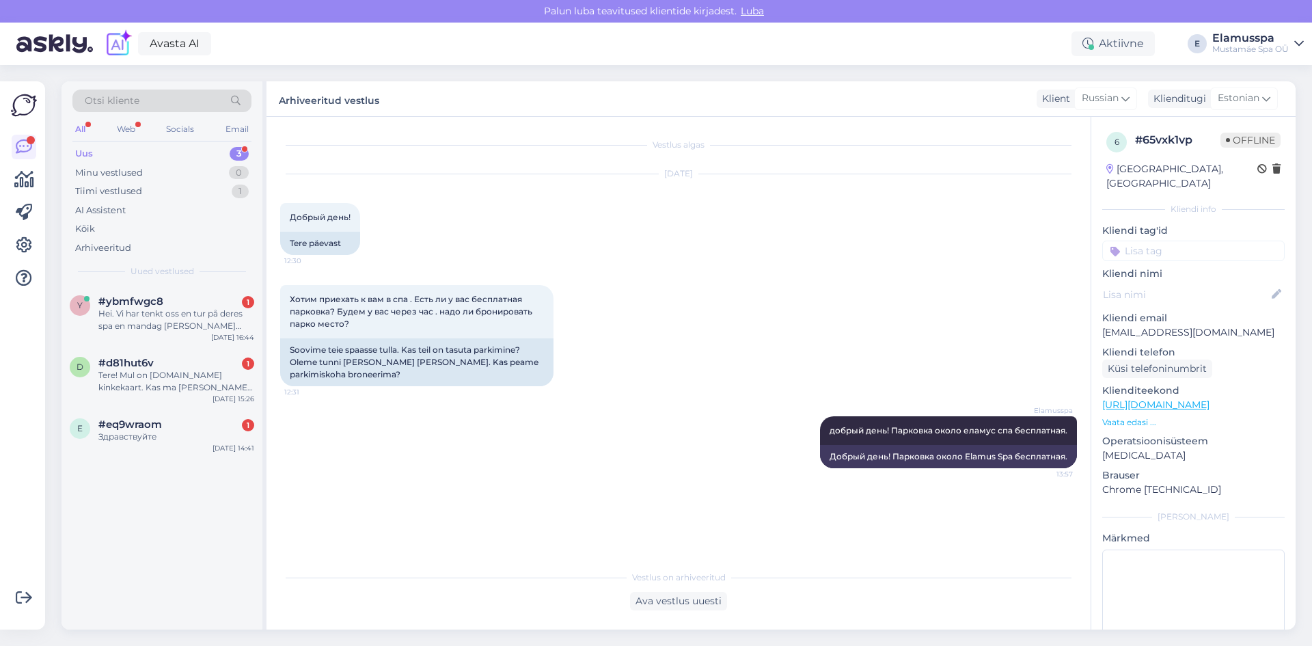 Image resolution: width=1312 pixels, height=646 pixels. Describe the element at coordinates (1193, 352) in the screenshot. I see `p: Kliendi telefon` at that location.